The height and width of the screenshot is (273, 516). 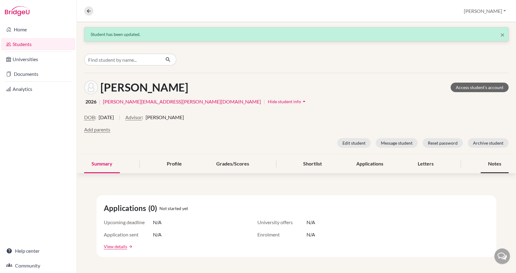 I want to click on button: Reset password, so click(x=443, y=143).